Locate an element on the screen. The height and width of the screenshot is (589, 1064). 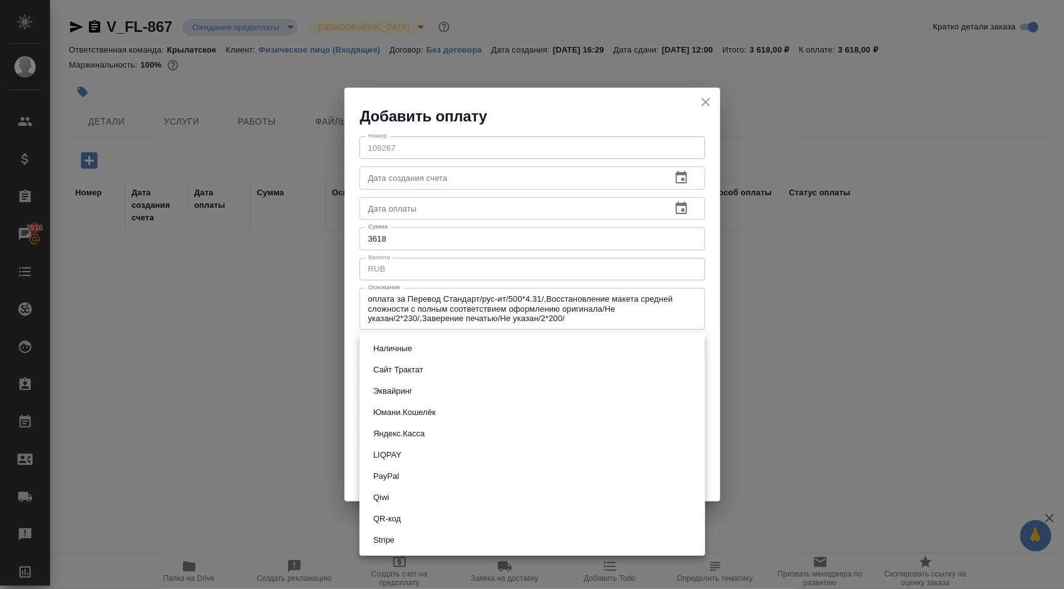
button: Юмани.Кошелёк is located at coordinates (405, 413).